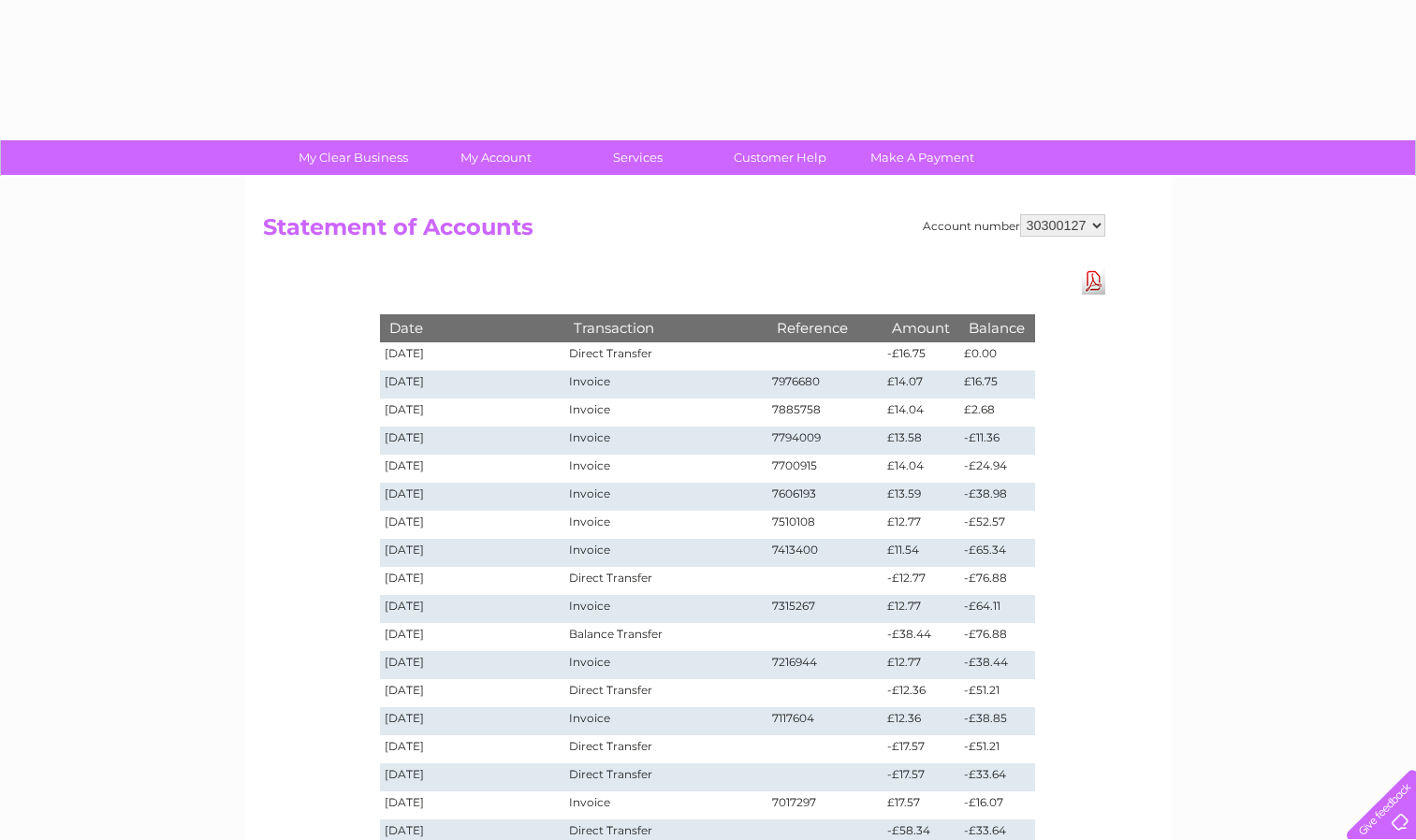  What do you see at coordinates (826, 413) in the screenshot?
I see `td: 7885758` at bounding box center [826, 413].